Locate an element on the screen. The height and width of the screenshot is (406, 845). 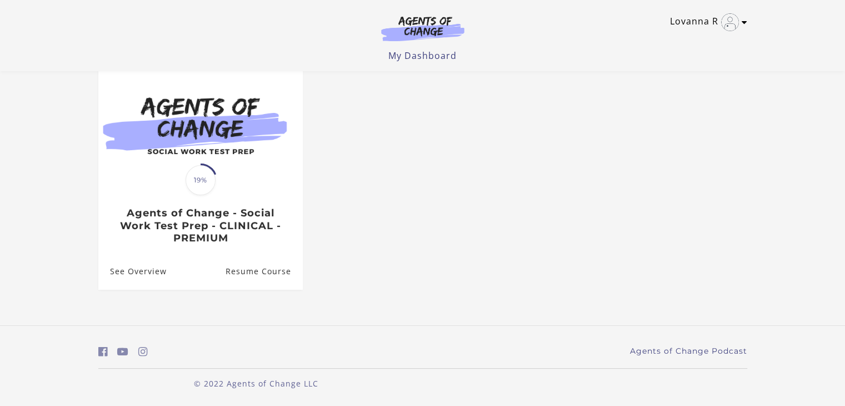
i: https://www.youtube.com/c/AgentsofChangeTestPrepbyMeaganMitchell (Open in a new window) is located at coordinates (123, 351).